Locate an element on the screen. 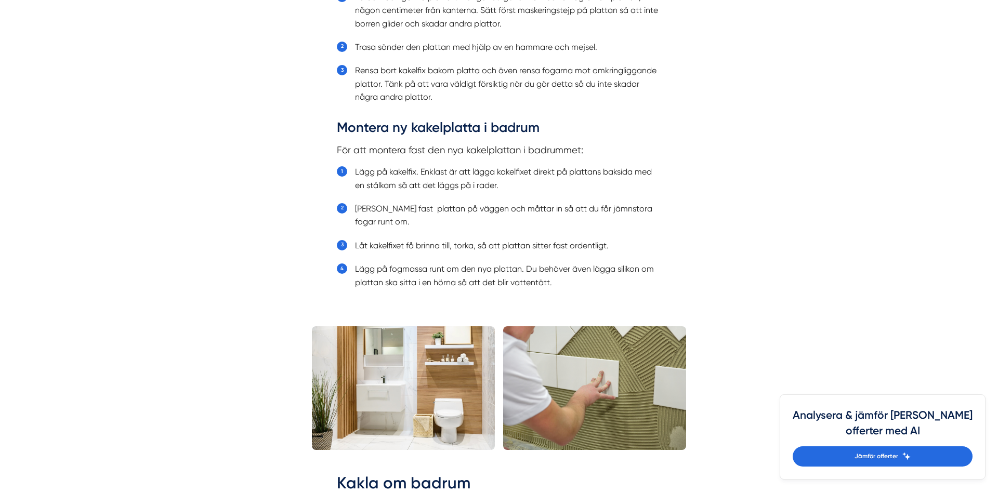 The height and width of the screenshot is (492, 998). li: Rensa bort kakelfix bakom platta och även rensa fogarna mot omkringliggande plattor. Tänk på att ... is located at coordinates (508, 84).